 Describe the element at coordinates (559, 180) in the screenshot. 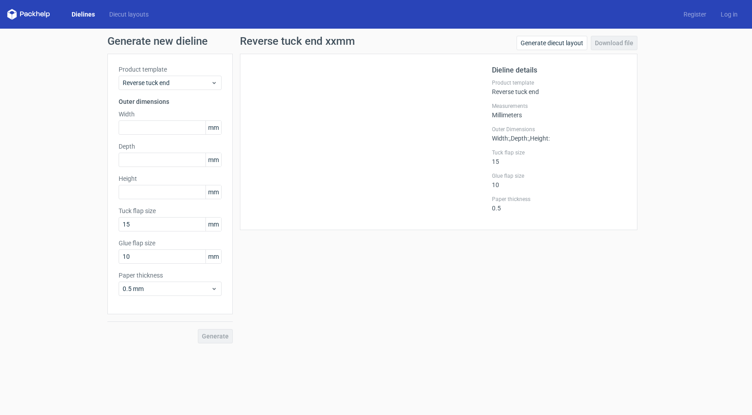

I see `div: 10` at that location.